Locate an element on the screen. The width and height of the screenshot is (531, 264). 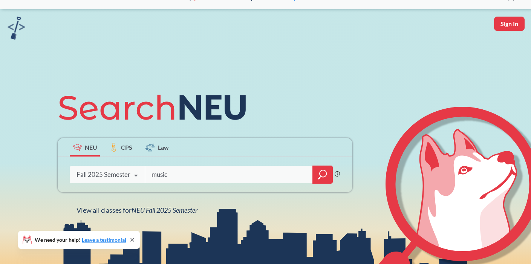
a: sandbox logo is located at coordinates (16, 29).